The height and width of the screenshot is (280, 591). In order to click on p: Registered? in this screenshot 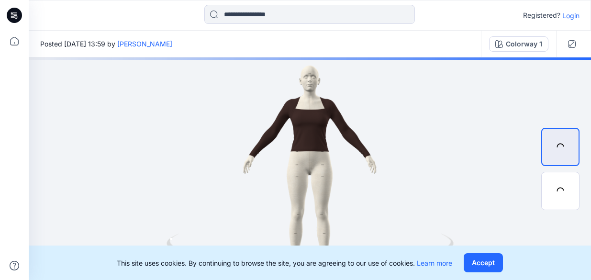, I will do `click(542, 15)`.